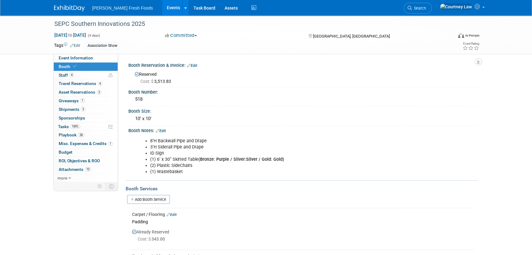  What do you see at coordinates (241, 159) in the screenshot?
I see `b: (Bronze: Purple / Silver:Silver / Gold: Gold)` at bounding box center [241, 159].